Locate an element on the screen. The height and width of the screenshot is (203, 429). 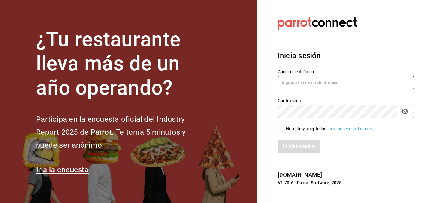
button: passwordField is located at coordinates (405, 111).